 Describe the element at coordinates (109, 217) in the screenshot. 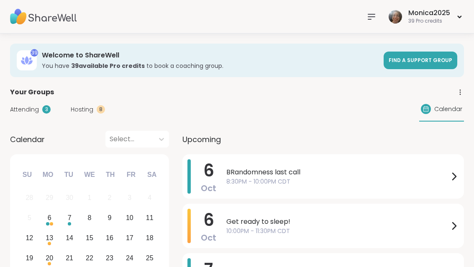

I see `div: 9` at that location.